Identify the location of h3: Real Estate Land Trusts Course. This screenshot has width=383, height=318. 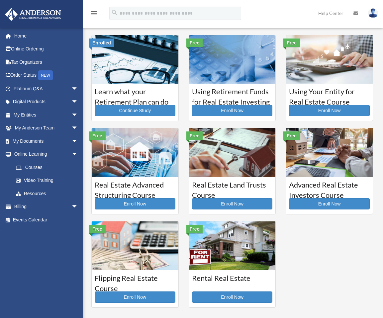
(232, 188).